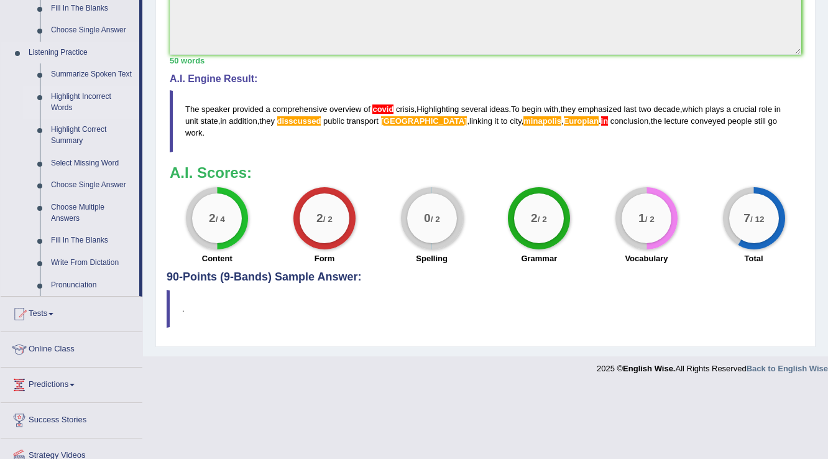 This screenshot has width=828, height=459. Describe the element at coordinates (71, 418) in the screenshot. I see `a: Success Stories` at that location.